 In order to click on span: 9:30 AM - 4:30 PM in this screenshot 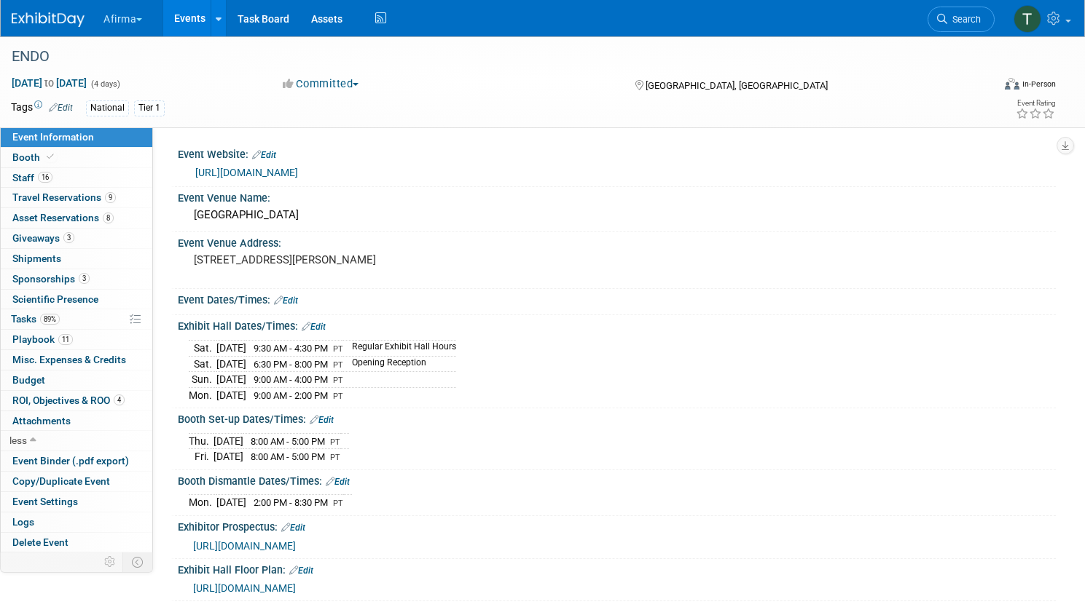, I will do `click(291, 348)`.